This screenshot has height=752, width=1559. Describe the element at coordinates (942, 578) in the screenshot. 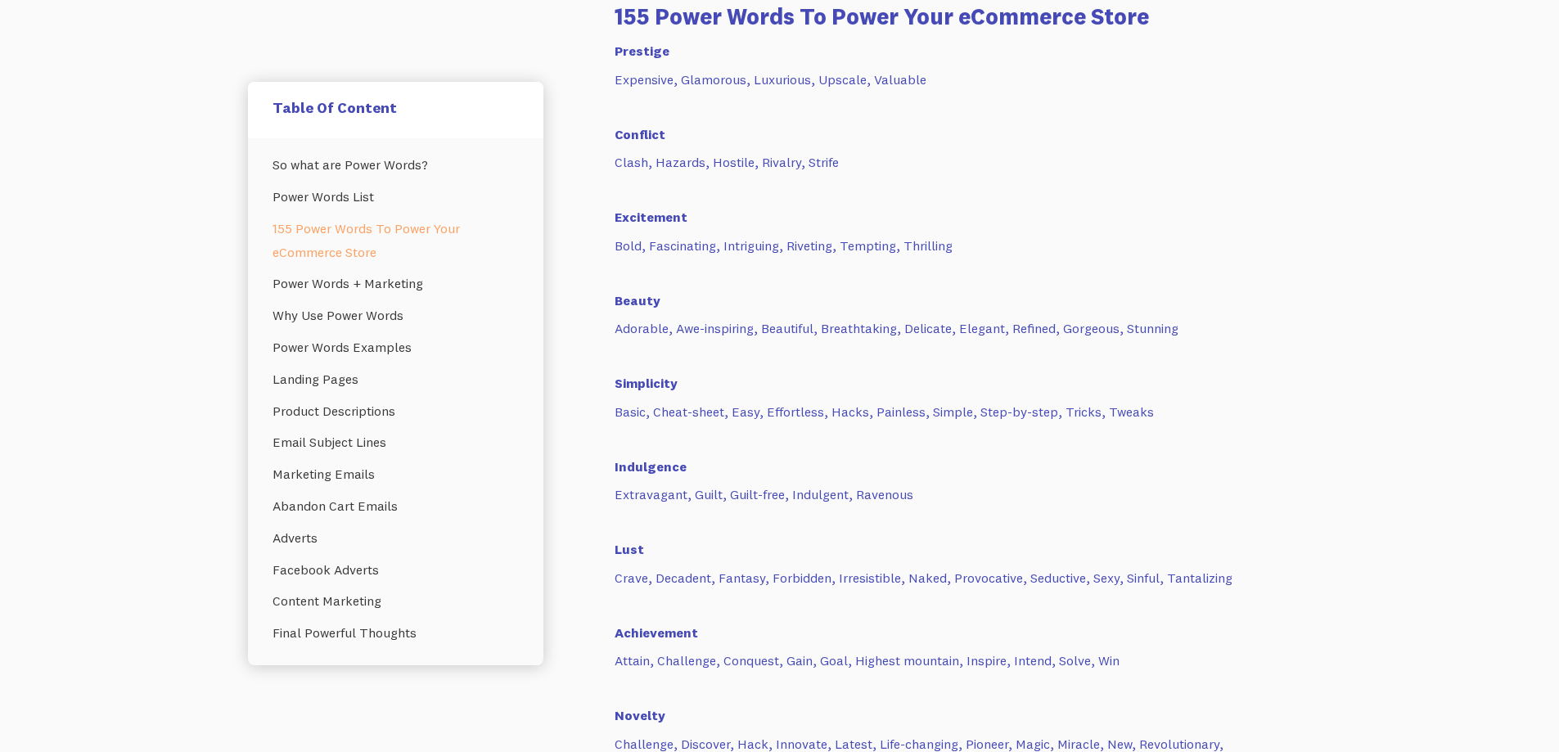

I see `p: Crave, Decadent, Fantasy, Forbidden, Irresistible, Naked, Provocative, Seductive, Sexy, Sinful, T...` at that location.